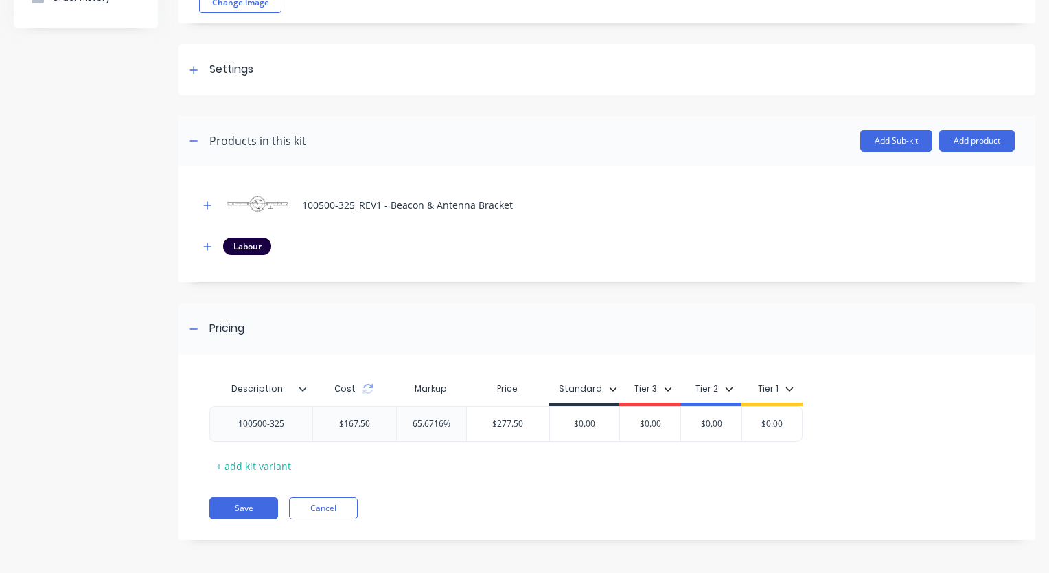 This screenshot has height=573, width=1049. I want to click on img: 100500-325_REV1 - Beacon & Antenna Bracket, so click(257, 205).